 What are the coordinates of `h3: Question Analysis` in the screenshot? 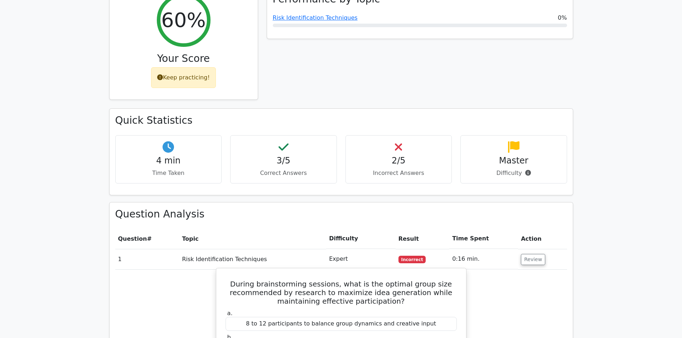 It's located at (341, 215).